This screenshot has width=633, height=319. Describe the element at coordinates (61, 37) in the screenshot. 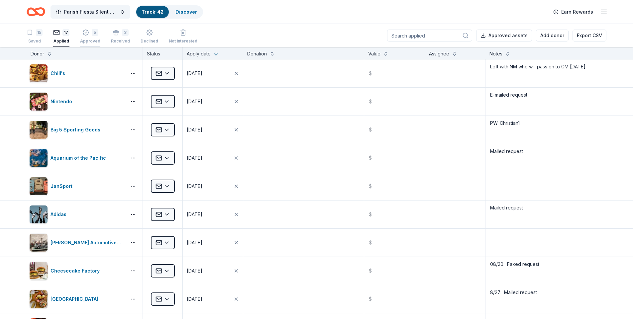

I see `button: 17Applied` at that location.